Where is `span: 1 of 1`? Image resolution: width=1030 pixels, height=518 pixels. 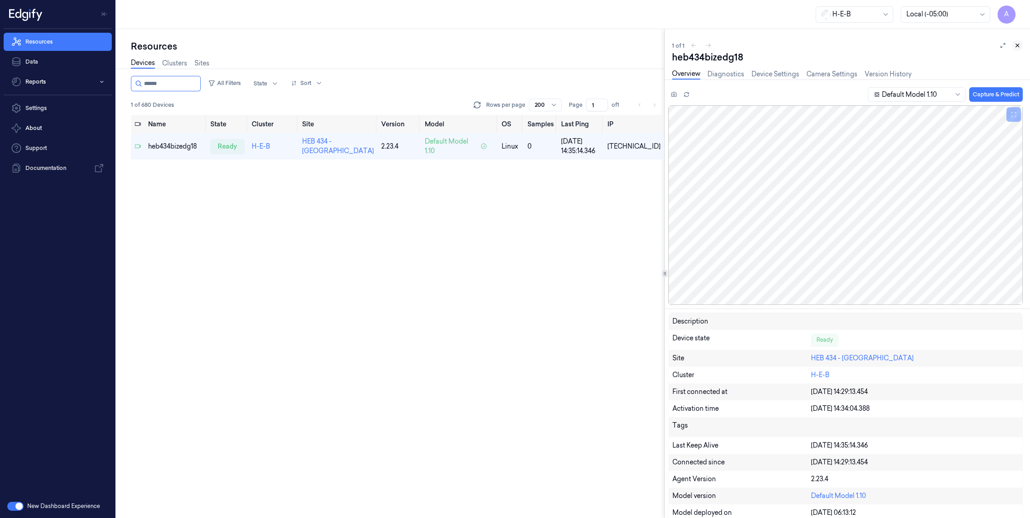 span: 1 of 1 is located at coordinates (678, 45).